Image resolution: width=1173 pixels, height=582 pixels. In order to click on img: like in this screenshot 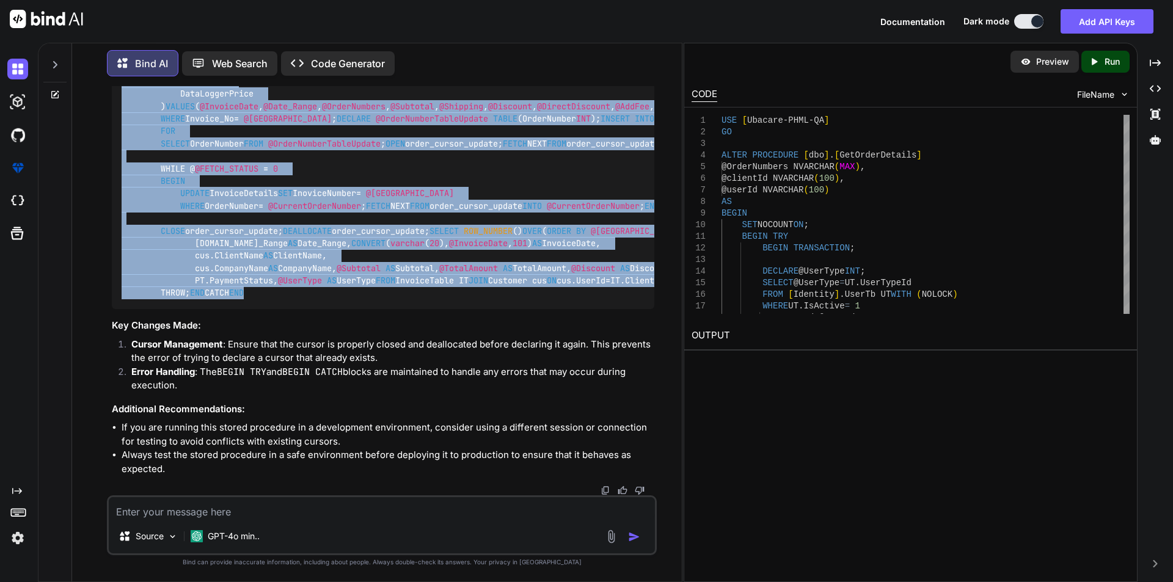, I will do `click(623, 491)`.